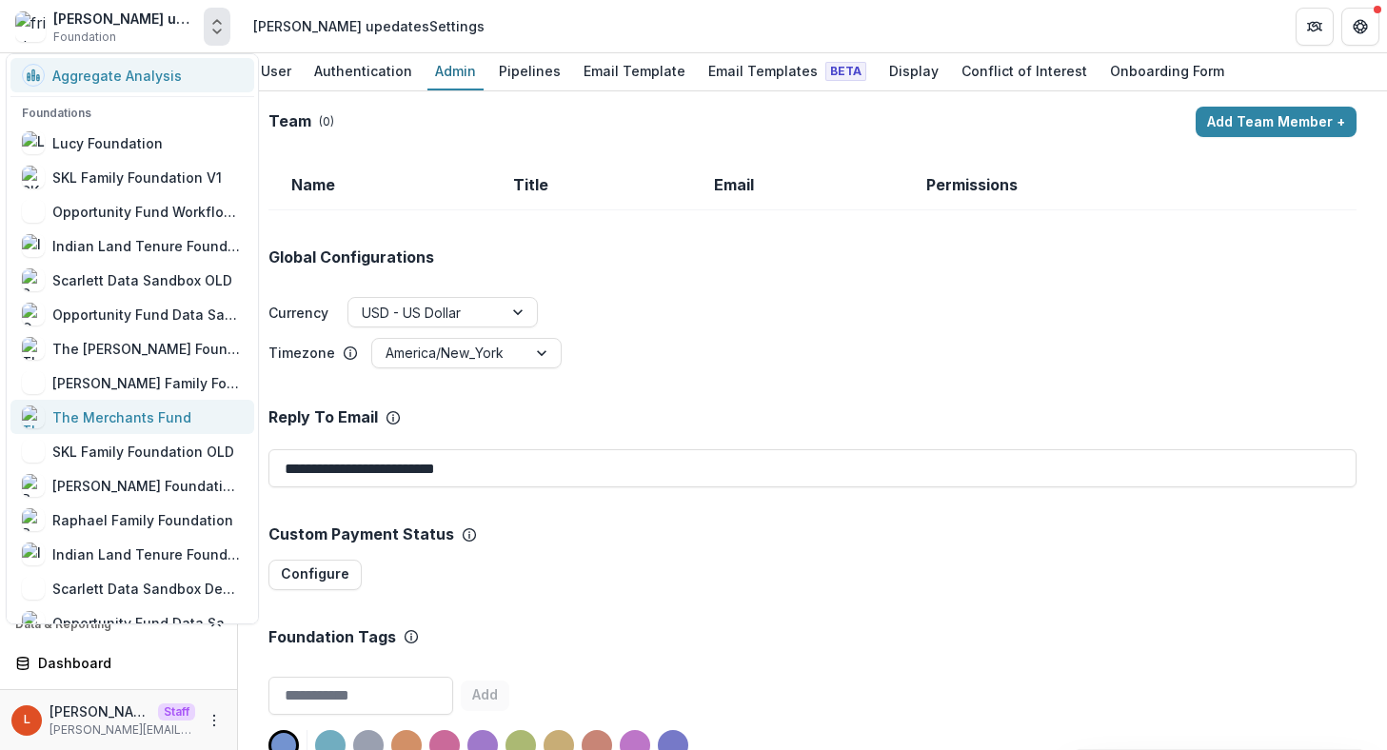 This screenshot has height=750, width=1387. I want to click on p: Staff, so click(176, 712).